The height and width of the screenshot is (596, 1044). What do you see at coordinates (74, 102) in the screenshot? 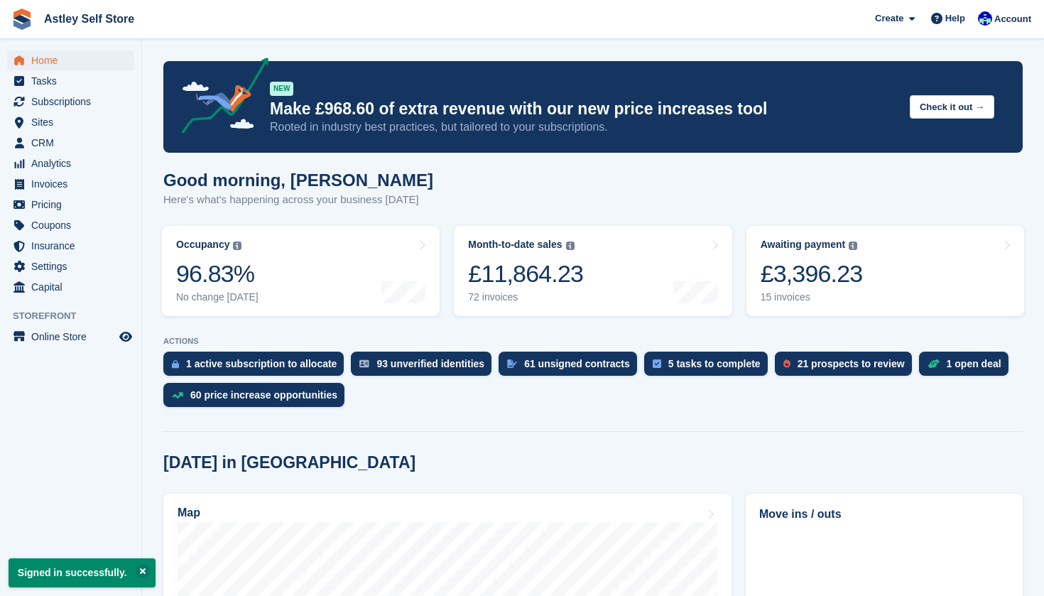
I see `span: Subscriptions` at bounding box center [74, 102].